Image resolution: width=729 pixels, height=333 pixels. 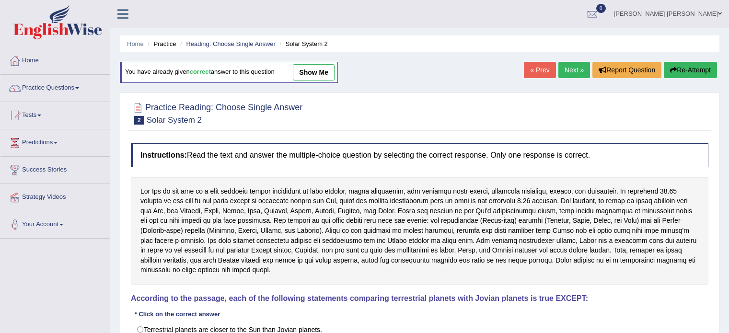 What do you see at coordinates (139, 120) in the screenshot?
I see `span: 2` at bounding box center [139, 120].